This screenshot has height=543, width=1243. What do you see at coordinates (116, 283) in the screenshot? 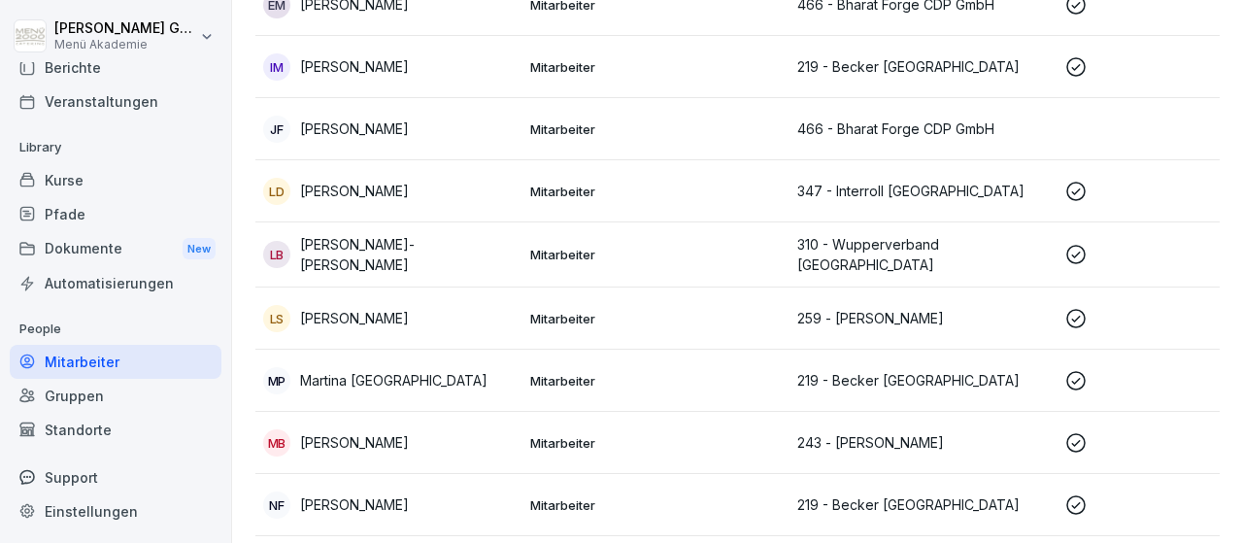
I see `div: Automatisierungen` at bounding box center [116, 283].